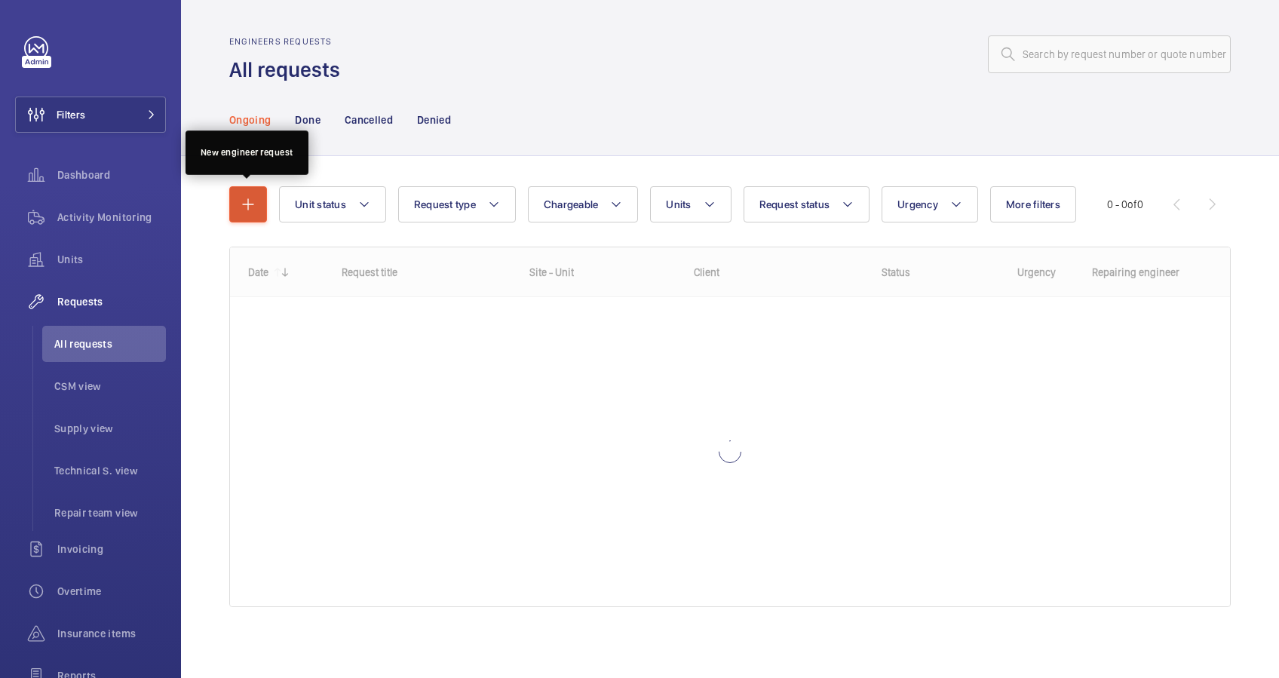 This screenshot has height=678, width=1279. Describe the element at coordinates (307, 120) in the screenshot. I see `p: Done` at that location.